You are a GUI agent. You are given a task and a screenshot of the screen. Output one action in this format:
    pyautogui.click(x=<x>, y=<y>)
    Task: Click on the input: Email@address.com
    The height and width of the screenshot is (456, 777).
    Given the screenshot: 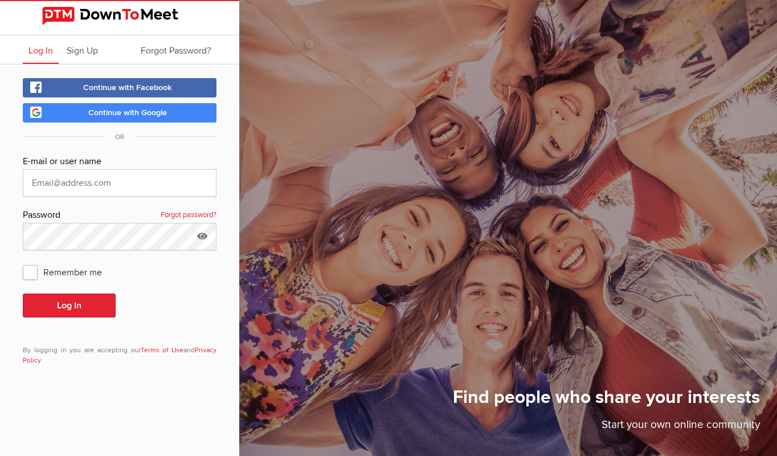 What is the action you would take?
    pyautogui.click(x=120, y=183)
    